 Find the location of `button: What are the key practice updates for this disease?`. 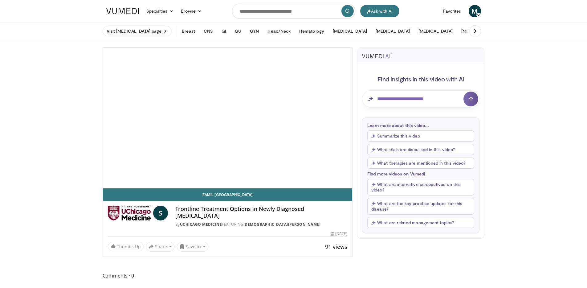

button: What are the key practice updates for this disease? is located at coordinates (421, 206).